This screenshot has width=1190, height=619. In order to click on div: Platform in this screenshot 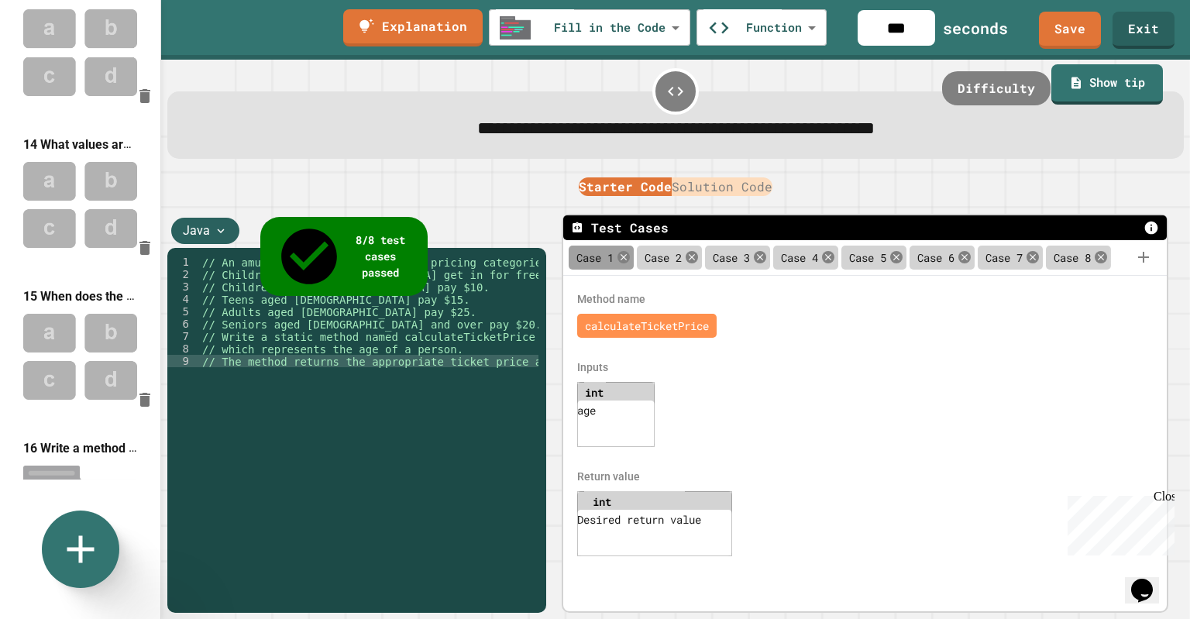, I will do `click(676, 187)`.